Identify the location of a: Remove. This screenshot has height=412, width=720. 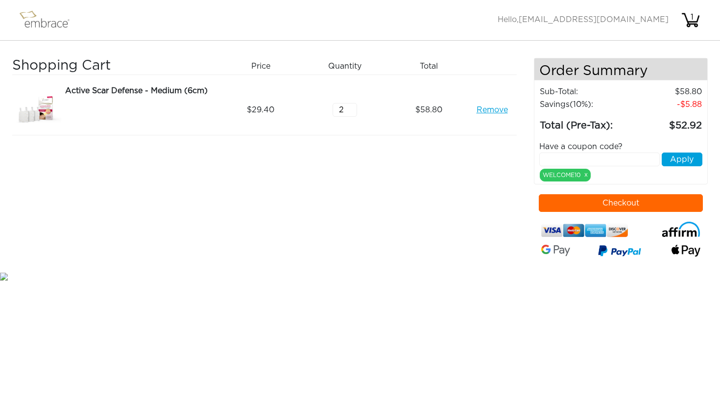
(492, 110).